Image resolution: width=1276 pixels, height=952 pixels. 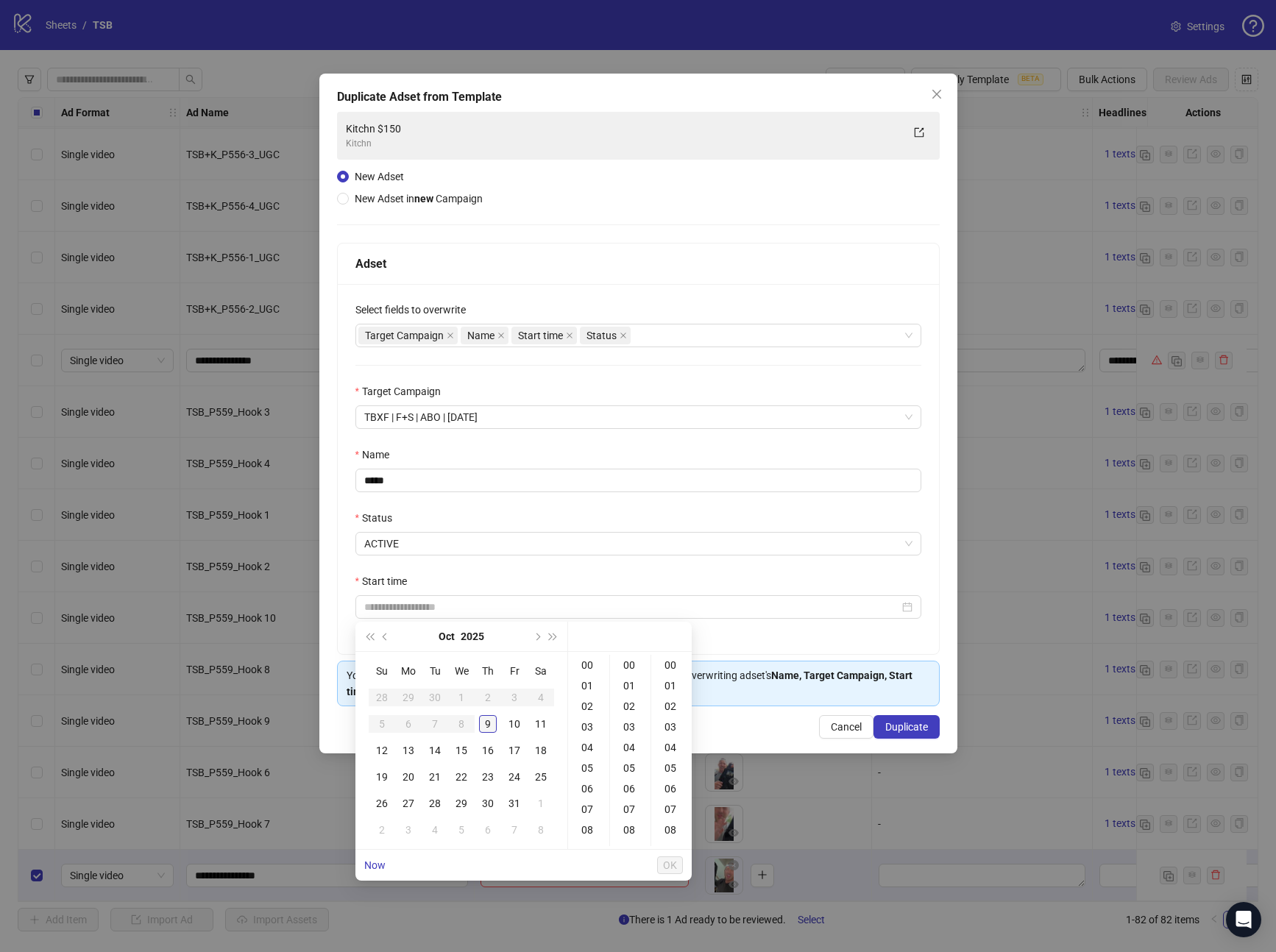 What do you see at coordinates (672, 727) in the screenshot?
I see `div: 03` at bounding box center [672, 727].